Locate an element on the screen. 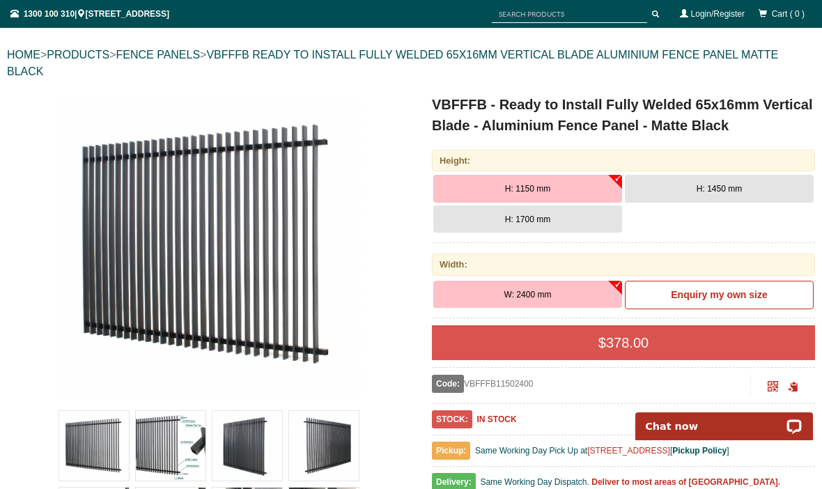  a: Enquiry my own size is located at coordinates (719, 295).